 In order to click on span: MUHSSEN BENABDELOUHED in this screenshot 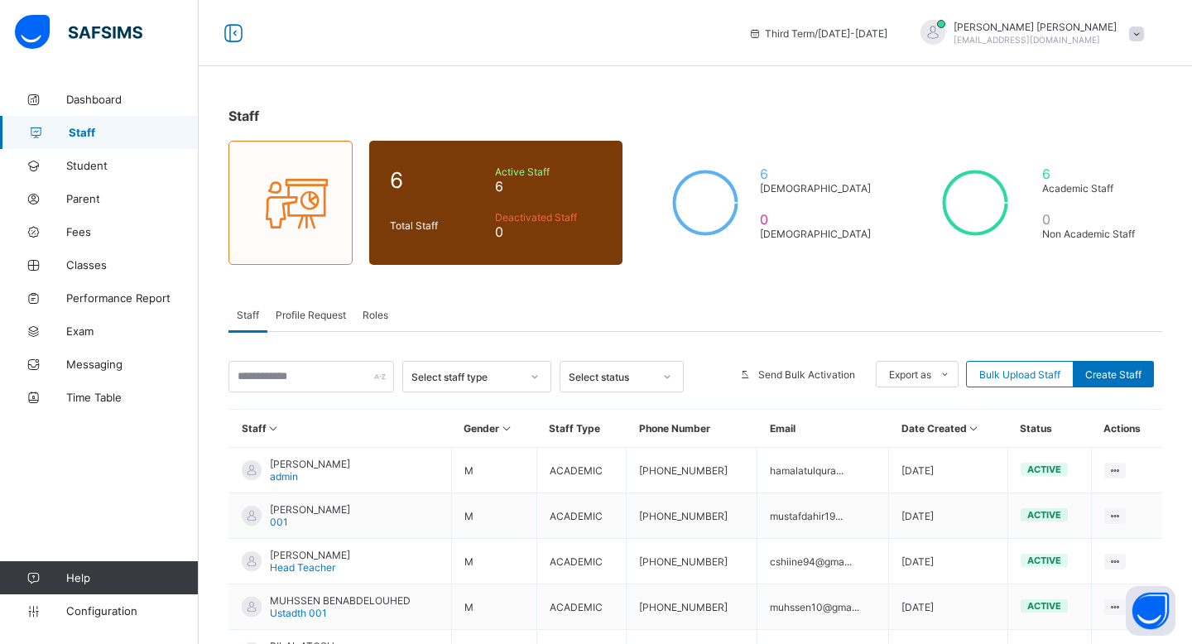, I will do `click(340, 600)`.